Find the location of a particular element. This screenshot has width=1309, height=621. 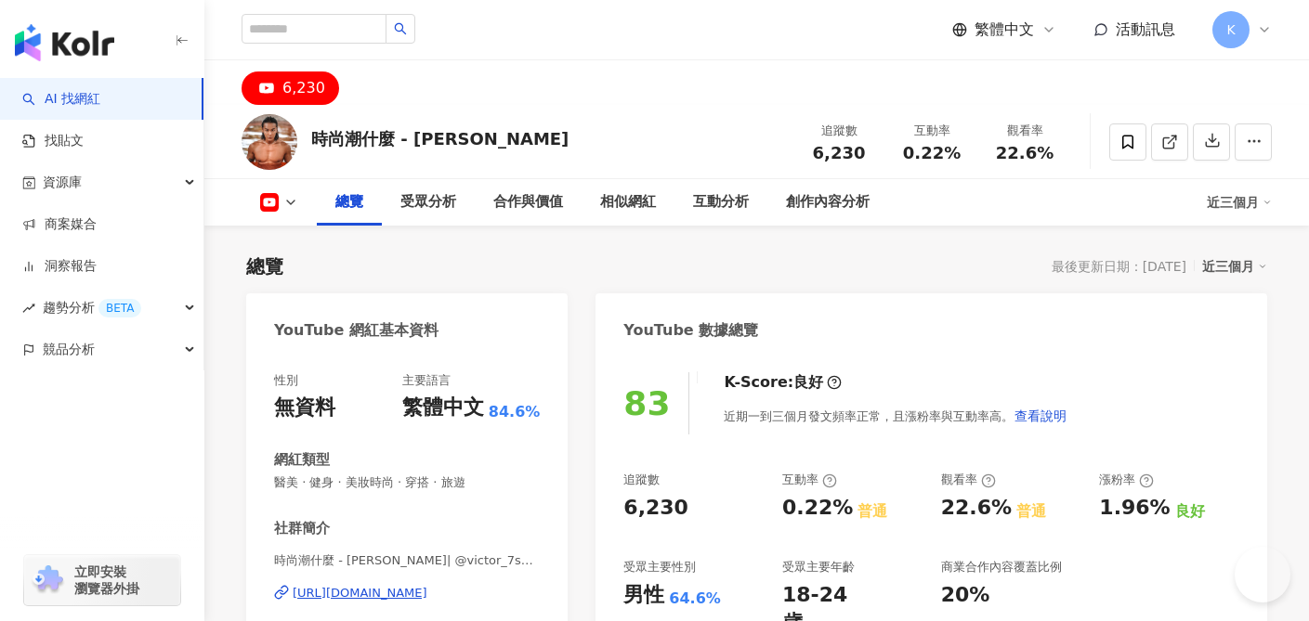

span: 趨勢分析 is located at coordinates (92, 307).